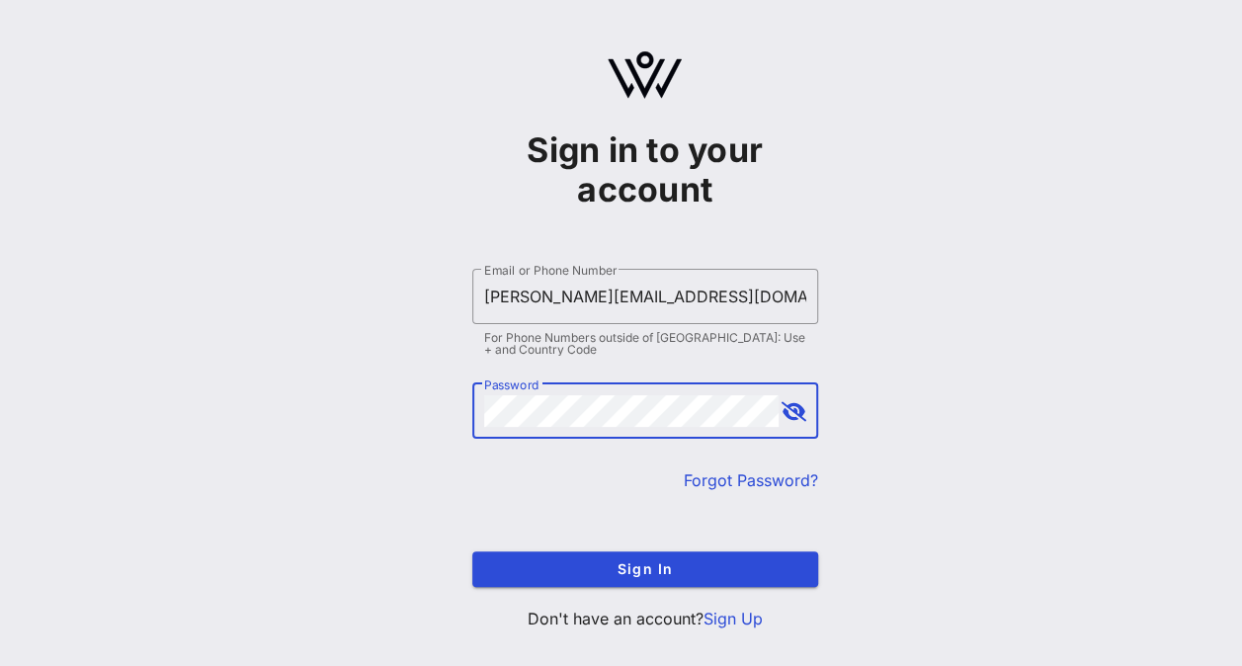 This screenshot has height=666, width=1242. Describe the element at coordinates (645, 618) in the screenshot. I see `p: Don't have an account?` at that location.